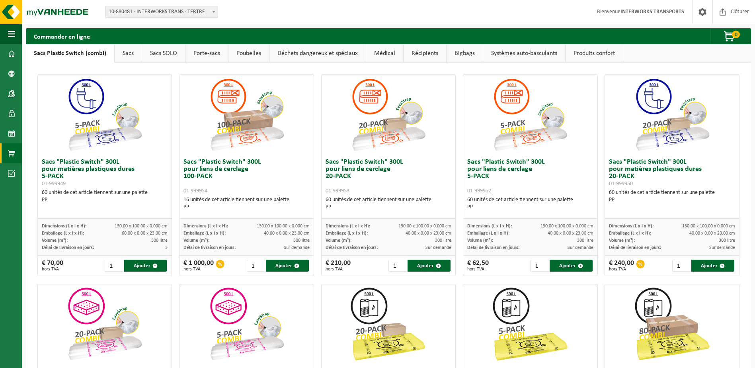 This screenshot has width=755, height=368. I want to click on img: 01-999953, so click(388, 115).